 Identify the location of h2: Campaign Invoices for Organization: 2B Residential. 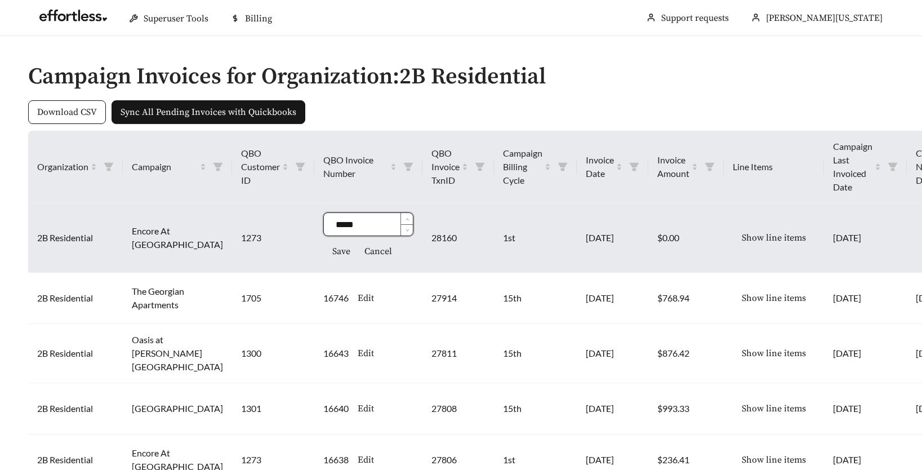
(461, 77).